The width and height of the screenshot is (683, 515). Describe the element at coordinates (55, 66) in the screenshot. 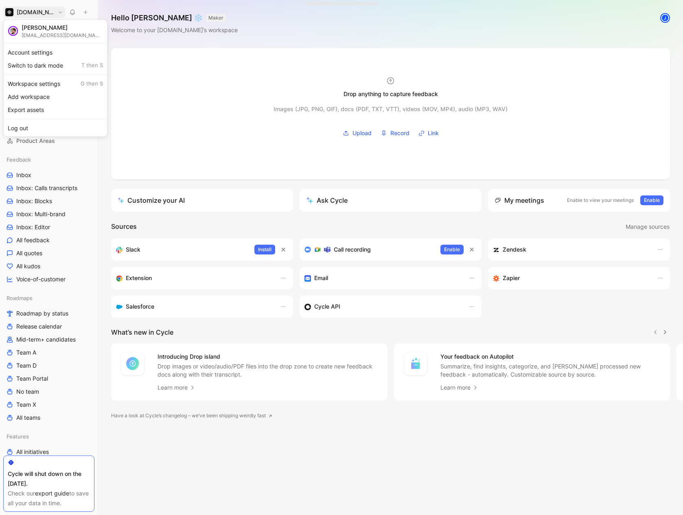

I see `div: Switch to dark mode` at that location.